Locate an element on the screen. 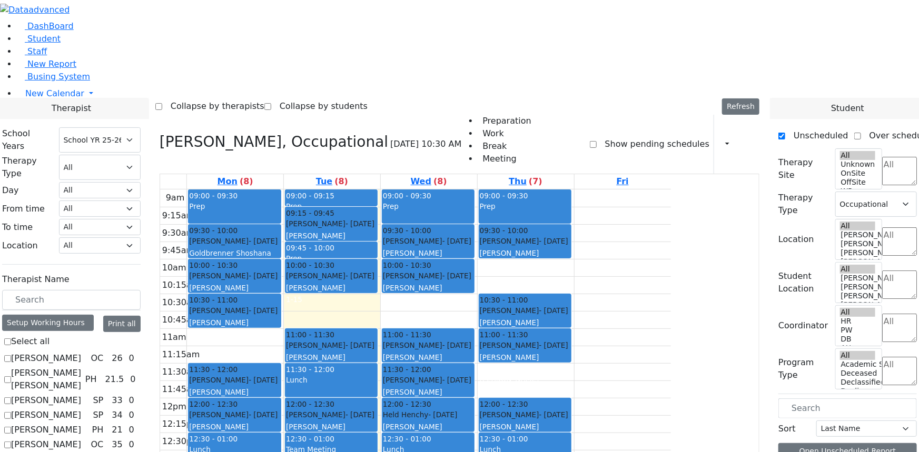 The image size is (919, 452). div: Held Henchy is located at coordinates (428, 415).